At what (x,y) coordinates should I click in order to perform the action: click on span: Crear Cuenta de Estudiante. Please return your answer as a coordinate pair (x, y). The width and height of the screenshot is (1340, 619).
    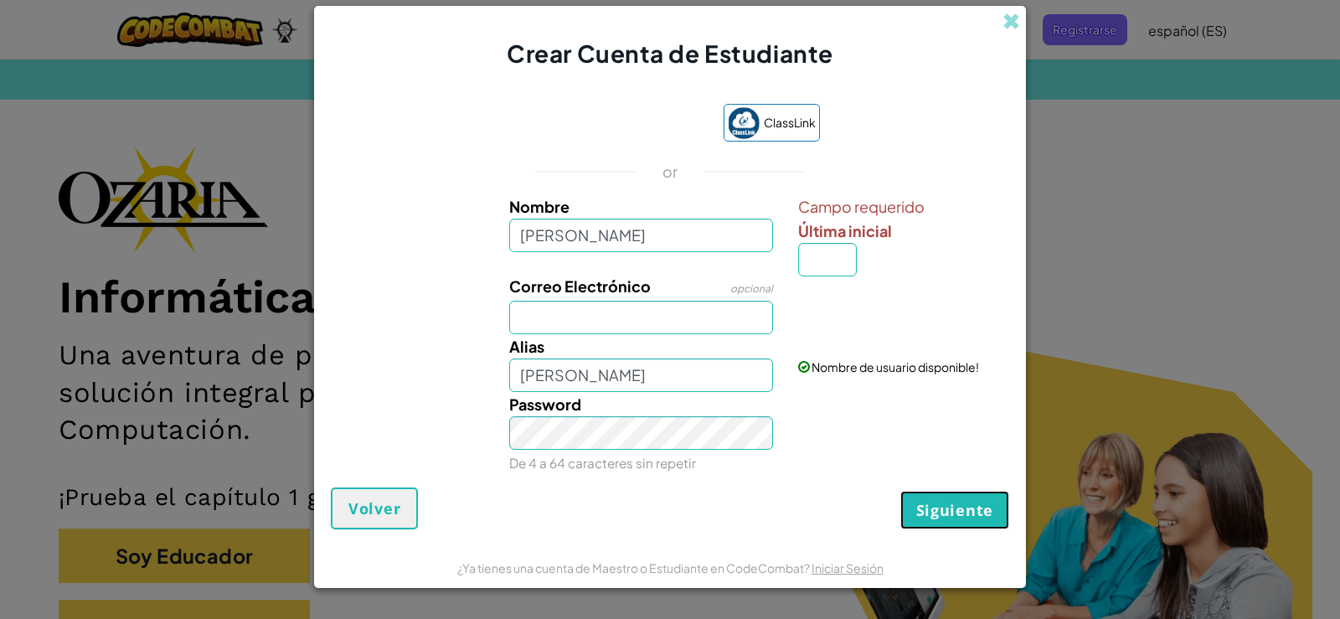
    Looking at the image, I should click on (670, 53).